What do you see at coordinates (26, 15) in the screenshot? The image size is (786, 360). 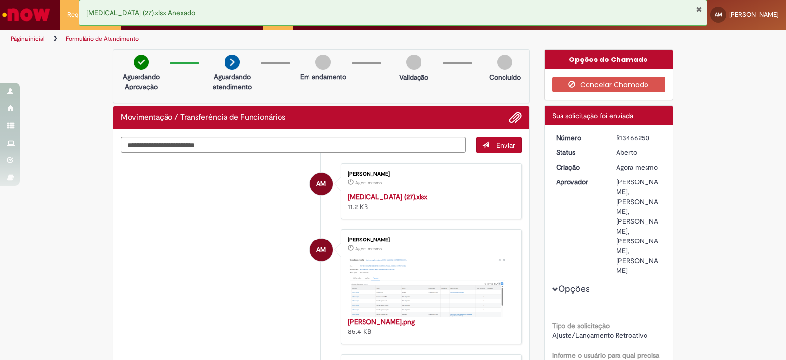 I see `img: ServiceNow` at bounding box center [26, 15].